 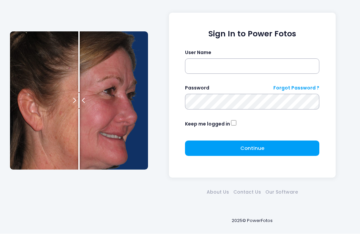 What do you see at coordinates (252, 149) in the screenshot?
I see `button: Continue` at bounding box center [252, 149].